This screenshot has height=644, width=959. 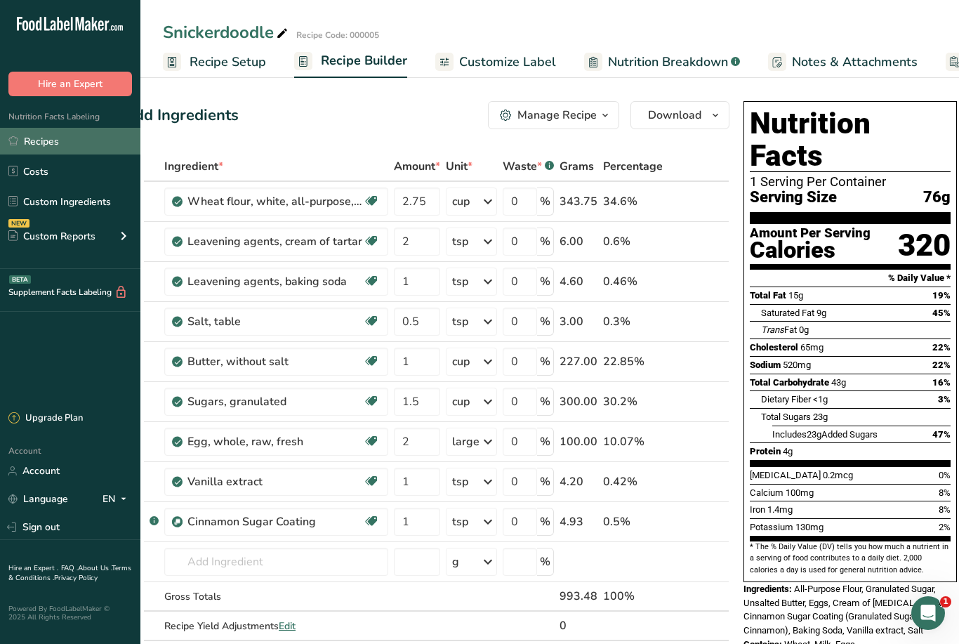 What do you see at coordinates (578, 482) in the screenshot?
I see `div: 4.20` at bounding box center [578, 482].